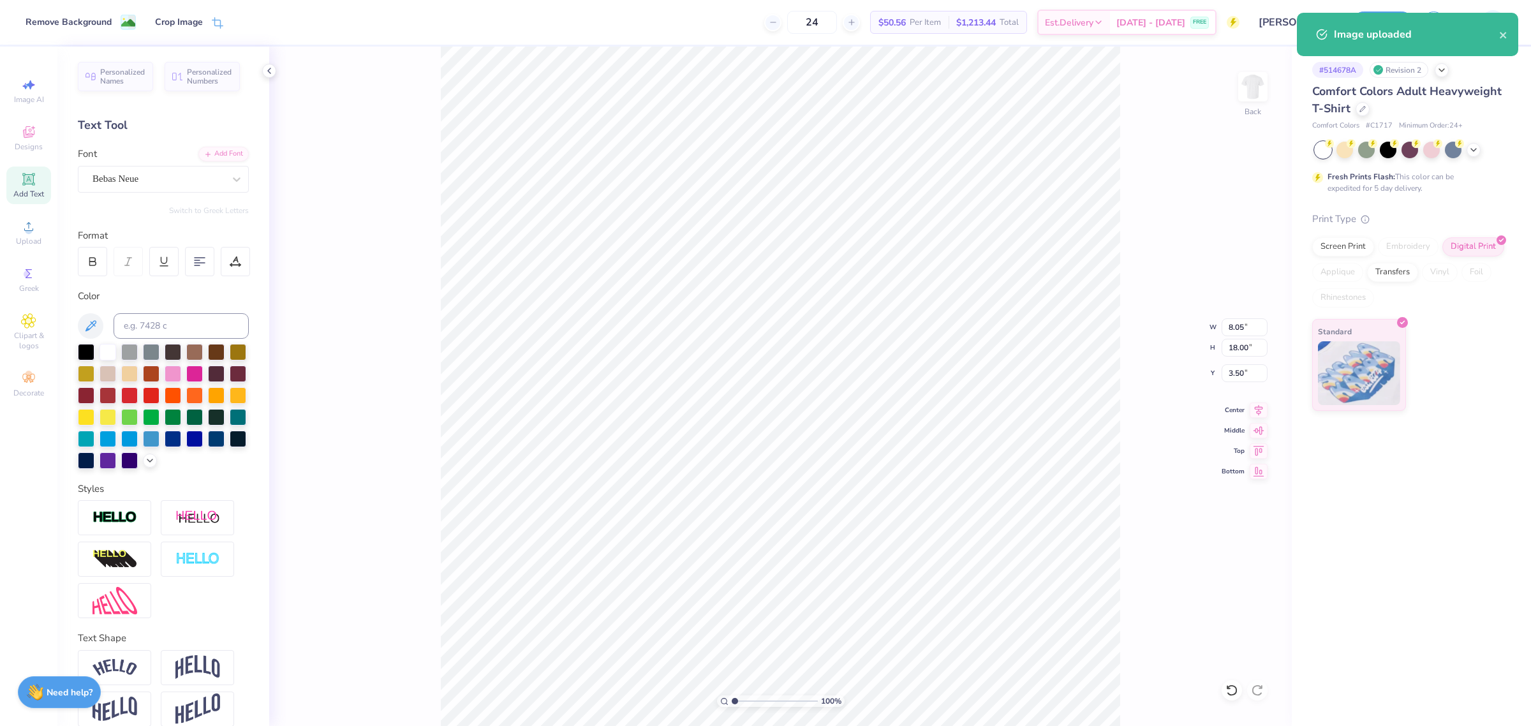 This screenshot has height=726, width=1531. Describe the element at coordinates (1406, 182) in the screenshot. I see `div: This color can be expedited for 5 day delivery.` at that location.